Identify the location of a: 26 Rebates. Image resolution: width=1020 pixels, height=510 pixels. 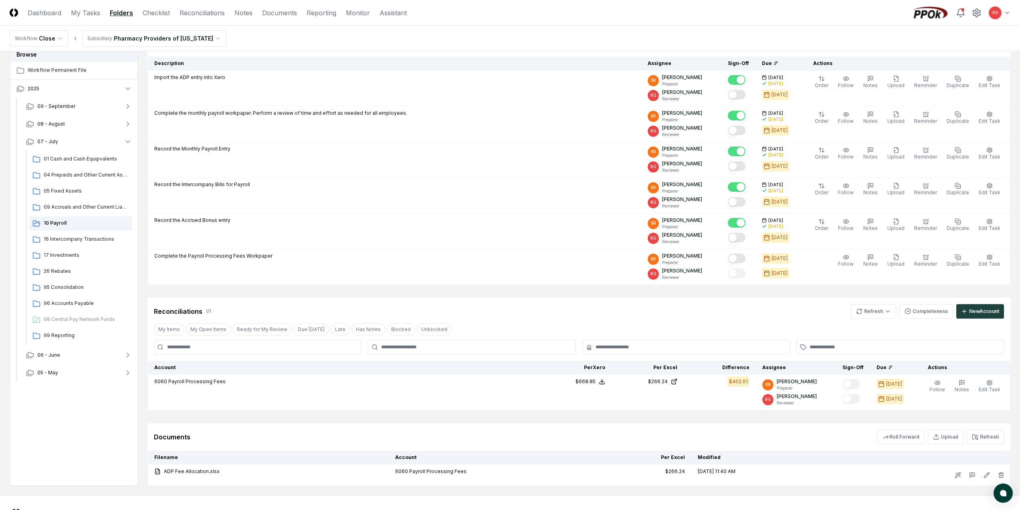
(81, 271).